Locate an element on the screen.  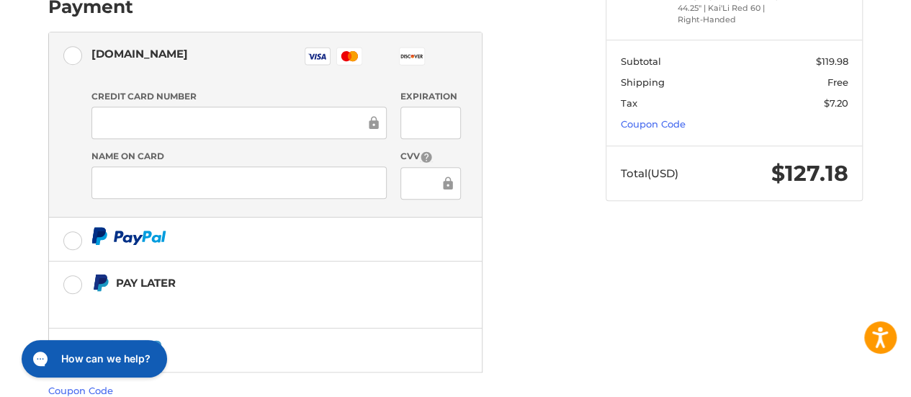
div: Pay Later is located at coordinates (254, 282).